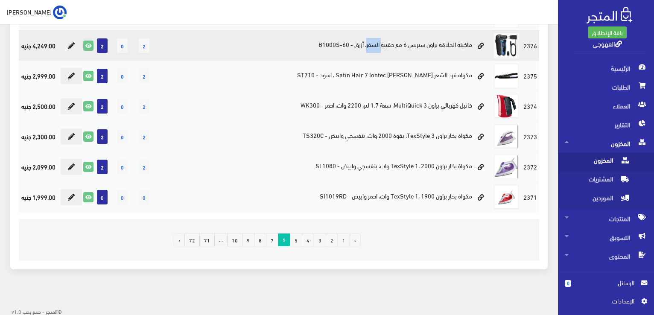 The height and width of the screenshot is (315, 654). Describe the element at coordinates (507, 137) in the screenshot. I see `img: mkoa-bkhar-braon-texstyle-3-bko-2000-oat-bnfsgy-oabyd-ts320c.png` at that location.